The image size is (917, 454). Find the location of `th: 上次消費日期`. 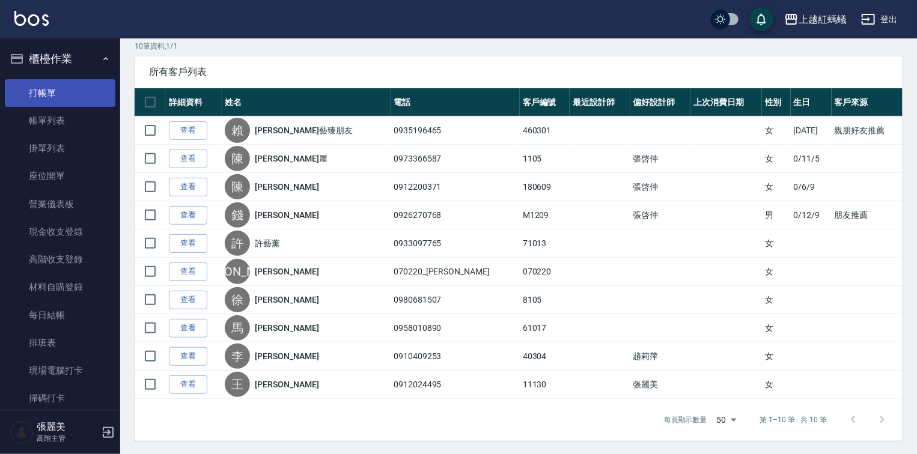

th: 上次消費日期 is located at coordinates (726, 102).